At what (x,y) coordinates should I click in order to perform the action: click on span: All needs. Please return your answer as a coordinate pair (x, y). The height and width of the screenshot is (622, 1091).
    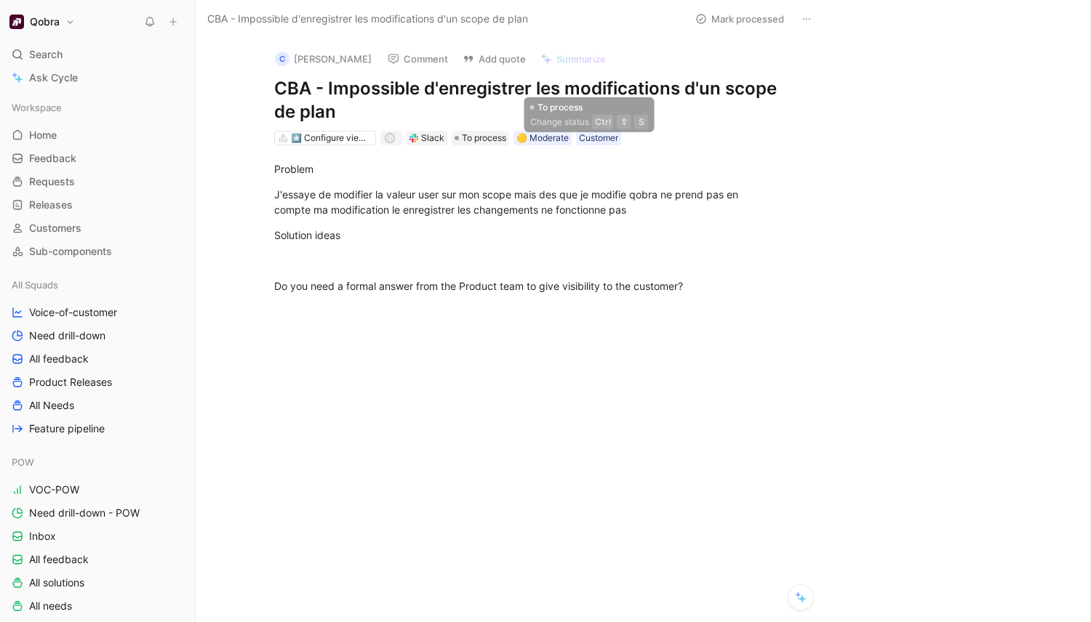
    Looking at the image, I should click on (50, 606).